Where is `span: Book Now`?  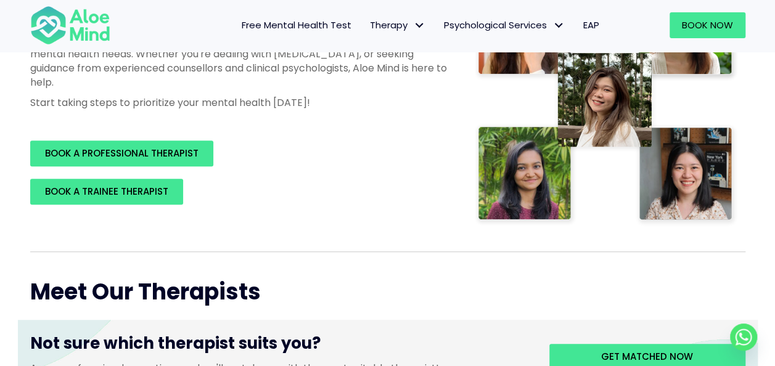
span: Book Now is located at coordinates (708, 25).